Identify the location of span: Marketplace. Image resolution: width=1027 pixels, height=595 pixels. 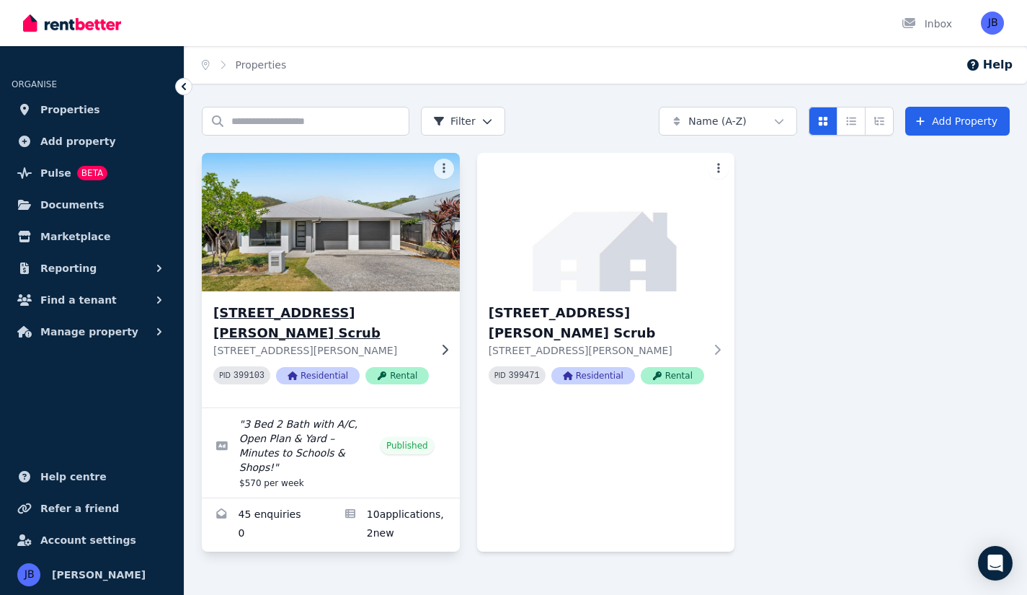
(75, 236).